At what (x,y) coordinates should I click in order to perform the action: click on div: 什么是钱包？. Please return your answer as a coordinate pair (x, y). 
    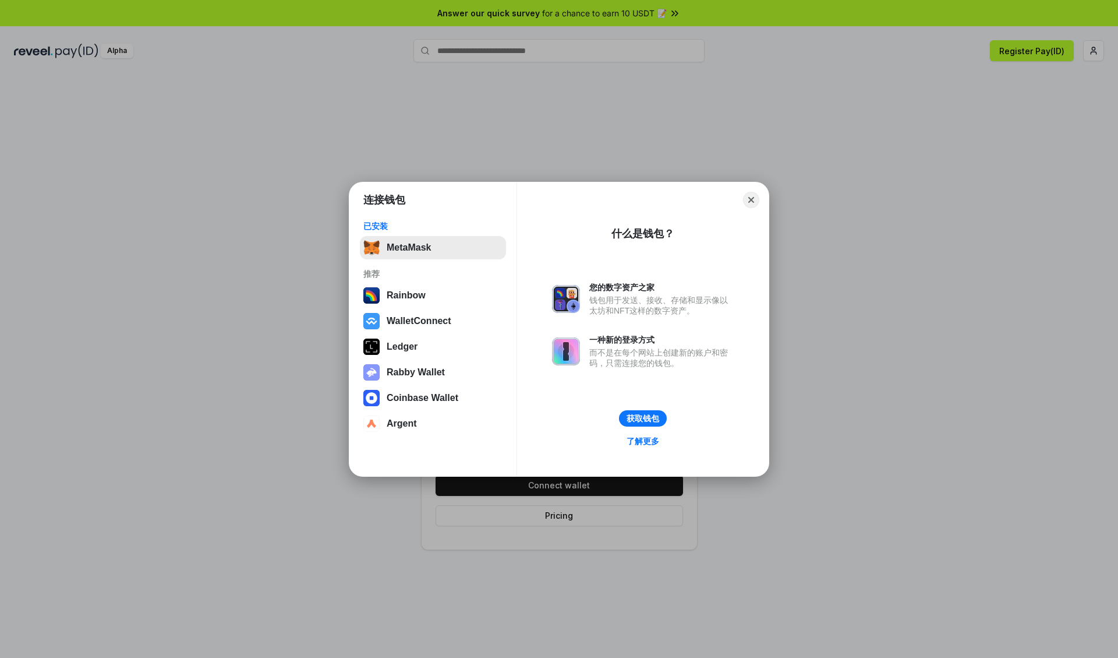
    Looking at the image, I should click on (643, 234).